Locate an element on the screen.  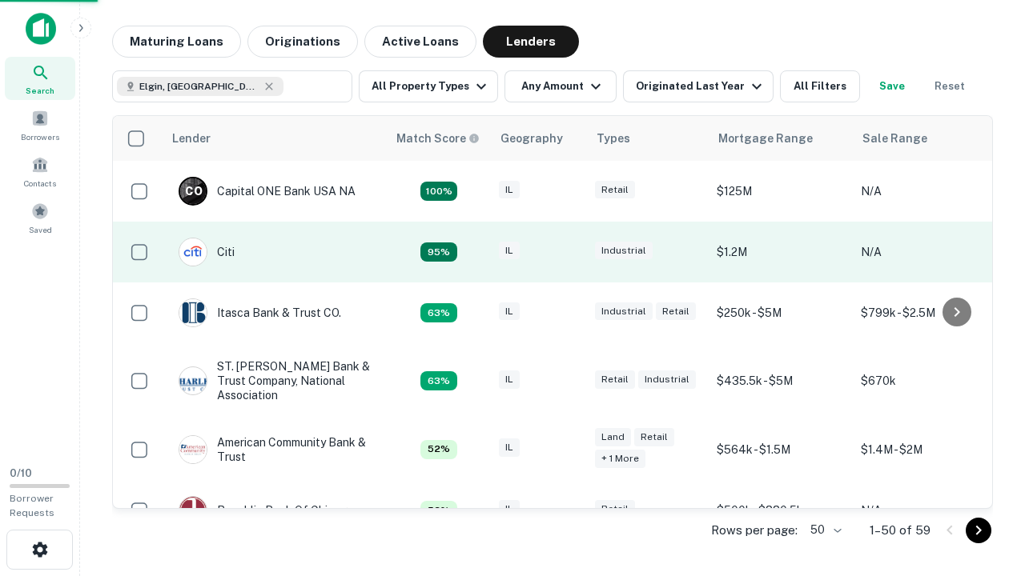
td: $250k - $5M is located at coordinates (781, 313).